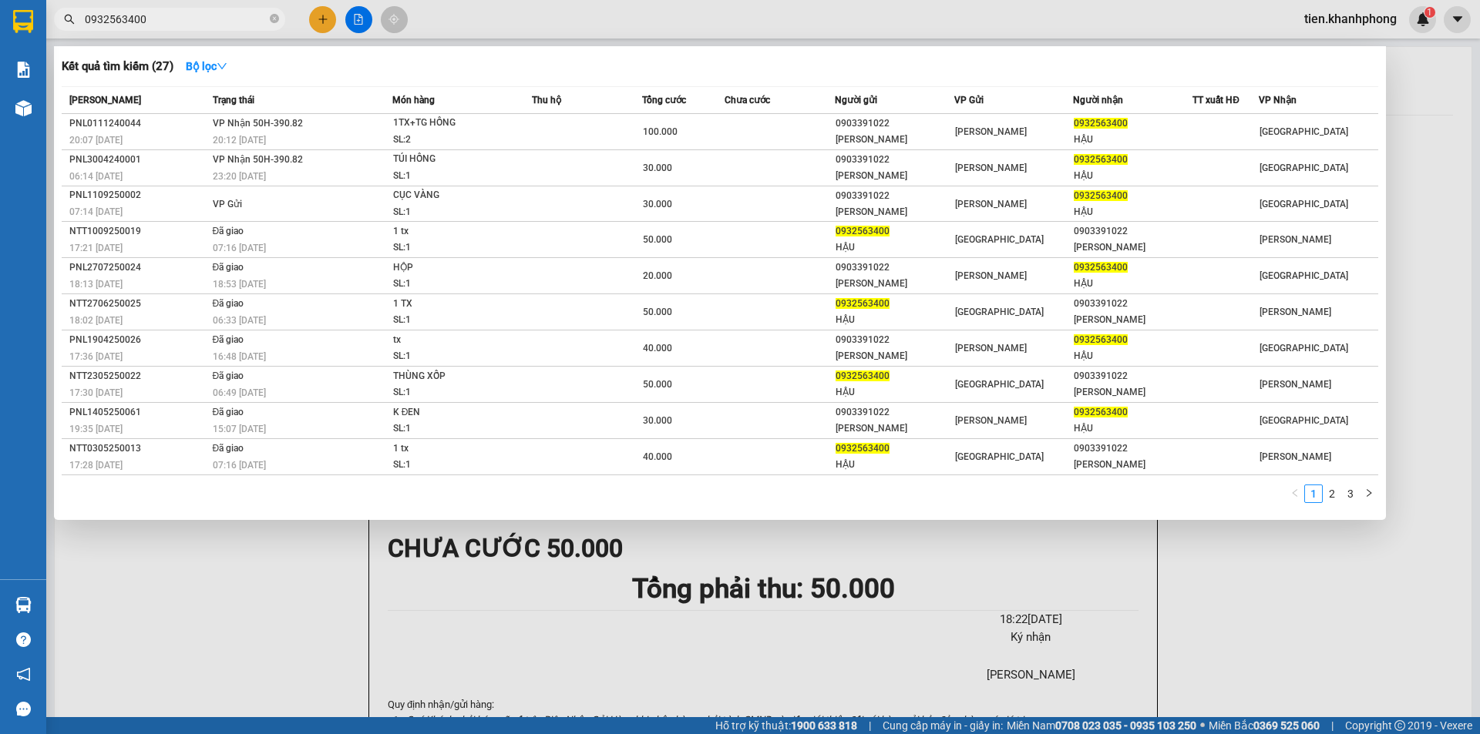 The width and height of the screenshot is (1480, 734). What do you see at coordinates (451, 341) in the screenshot?
I see `div: tx` at bounding box center [451, 341].